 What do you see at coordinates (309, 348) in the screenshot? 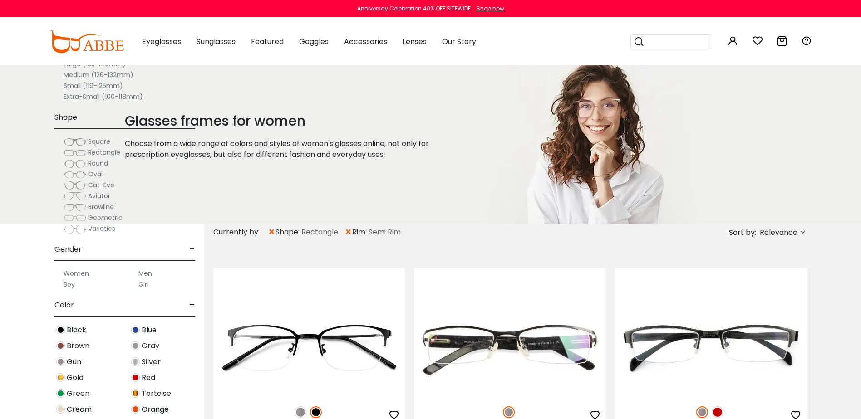
I see `img: Black Lassiter - Metal ,Adjust Nose Pads` at bounding box center [309, 348].